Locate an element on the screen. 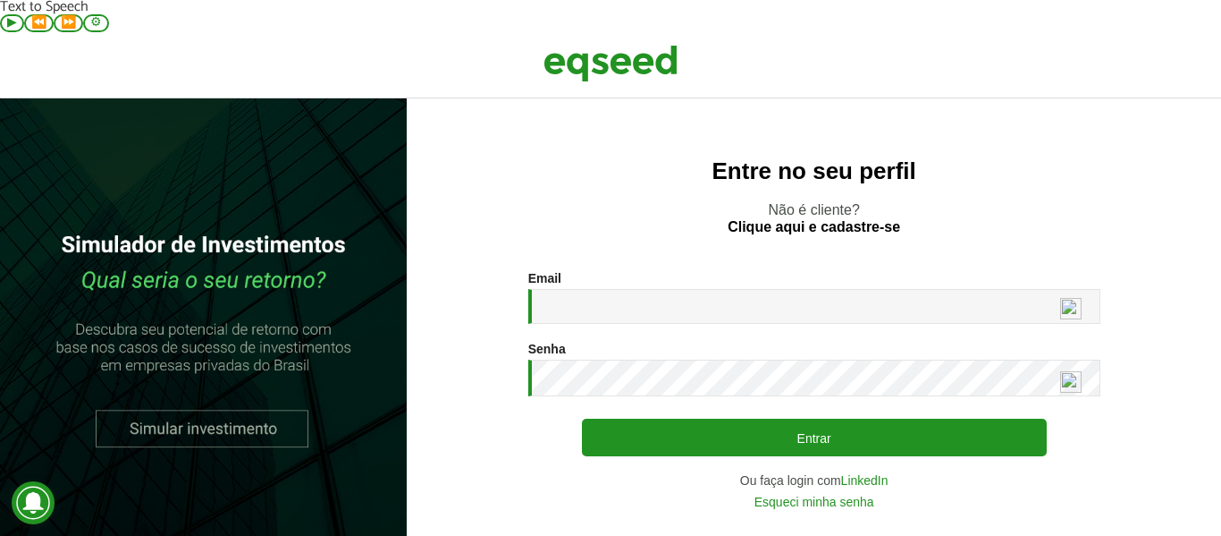  a: Clique aqui e cadastre-se is located at coordinates (814, 227).